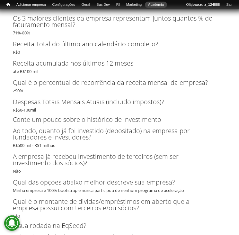  I want to click on a: Olájoao.ruiz_124888, so click(203, 5).